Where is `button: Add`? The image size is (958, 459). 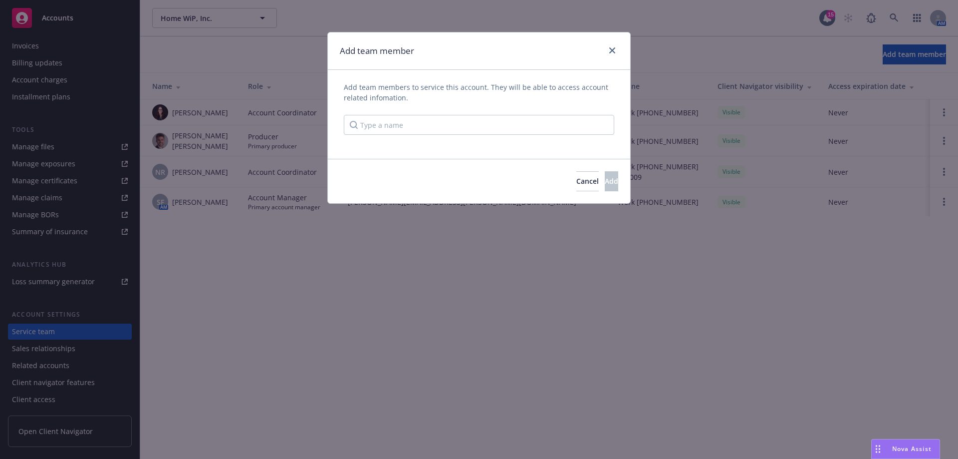
button: Add is located at coordinates (611, 181).